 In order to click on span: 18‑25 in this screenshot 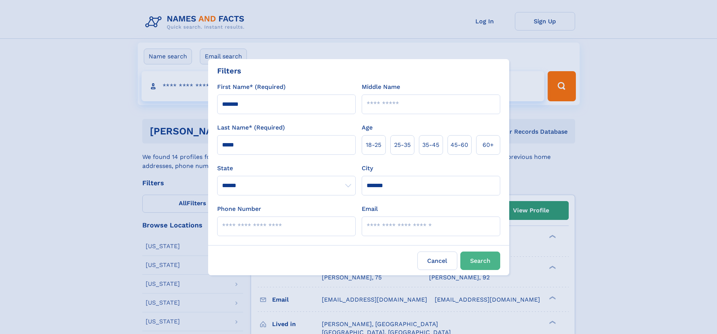, I will do `click(374, 145)`.